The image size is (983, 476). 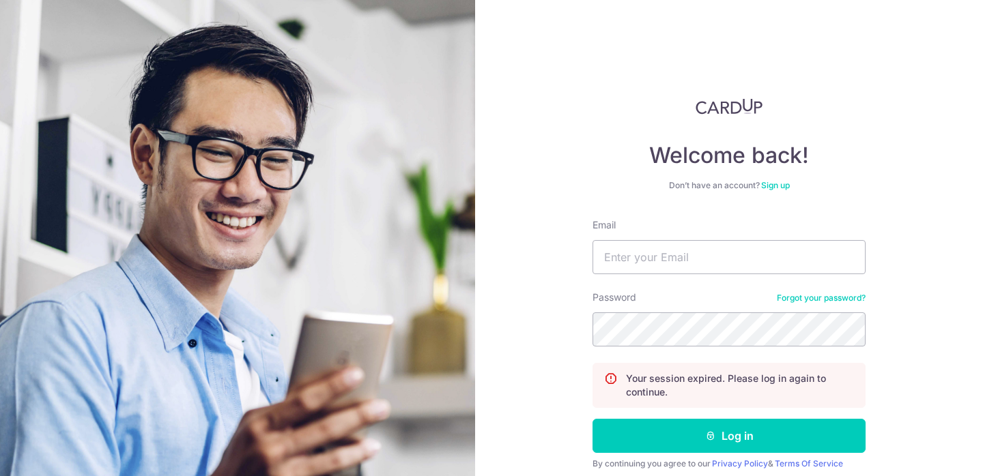 I want to click on a: Privacy Policy, so click(x=740, y=463).